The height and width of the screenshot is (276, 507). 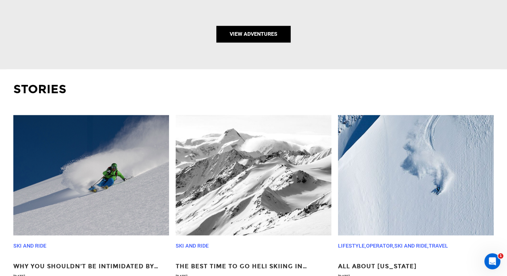 What do you see at coordinates (253, 175) in the screenshot?
I see `img: alaska-valdez-2-1-800x500.jpg` at bounding box center [253, 175].